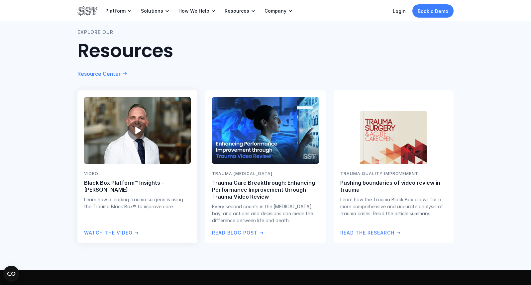  Describe the element at coordinates (11, 274) in the screenshot. I see `button: Open CMP widget` at that location.